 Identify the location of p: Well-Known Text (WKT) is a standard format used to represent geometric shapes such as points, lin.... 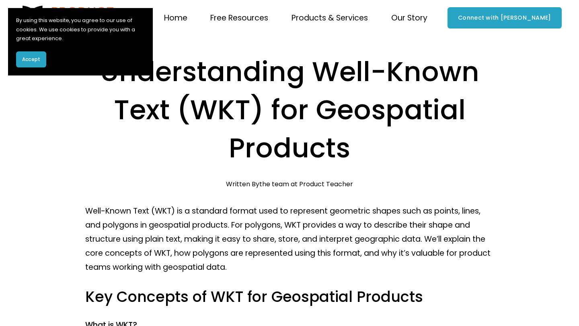
(289, 239).